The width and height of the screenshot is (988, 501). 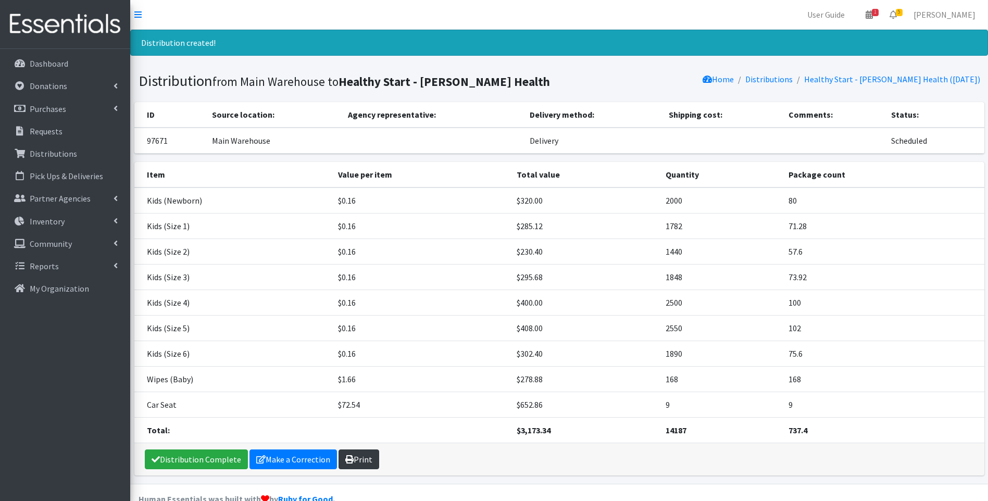 I want to click on td: $408.00, so click(x=585, y=328).